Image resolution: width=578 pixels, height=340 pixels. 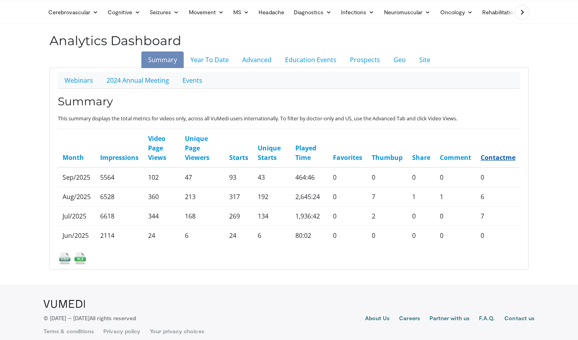 I want to click on td: 47, so click(x=202, y=177).